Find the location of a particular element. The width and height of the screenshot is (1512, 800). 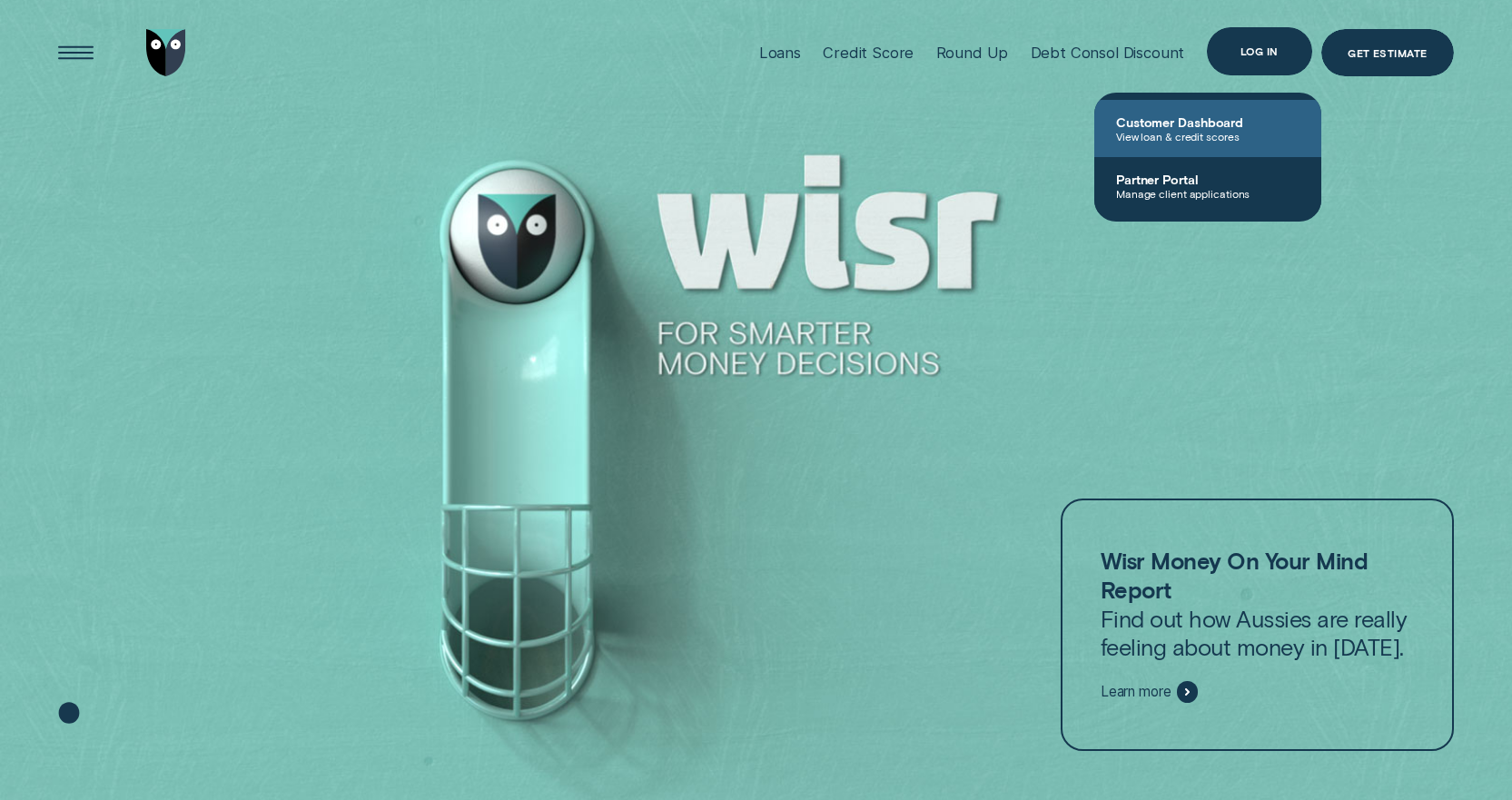

button: Log in is located at coordinates (1259, 51).